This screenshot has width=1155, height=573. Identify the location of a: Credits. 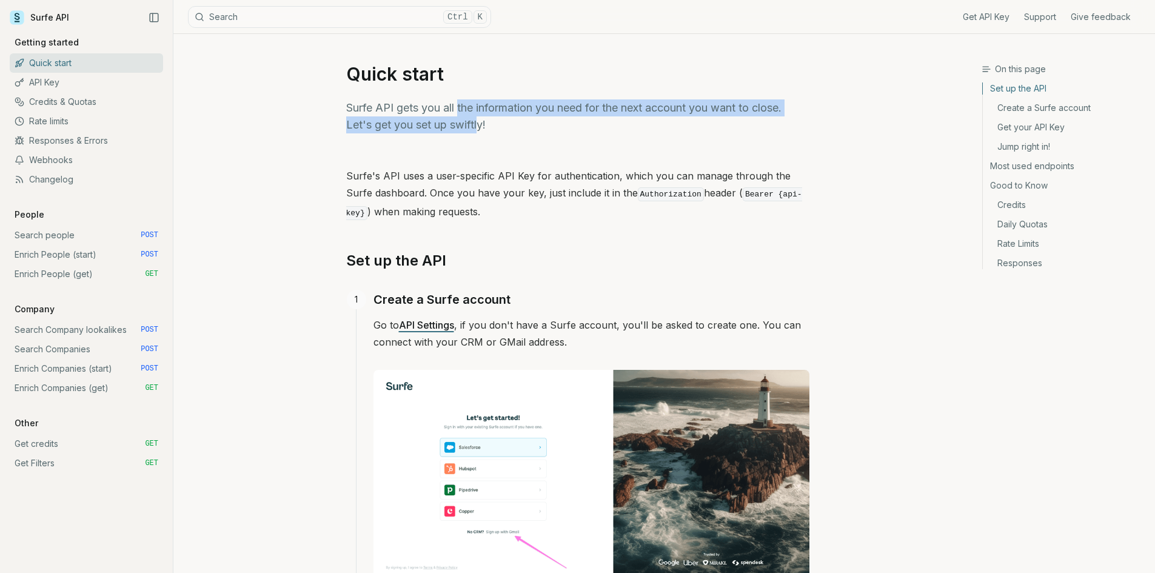
(1064, 205).